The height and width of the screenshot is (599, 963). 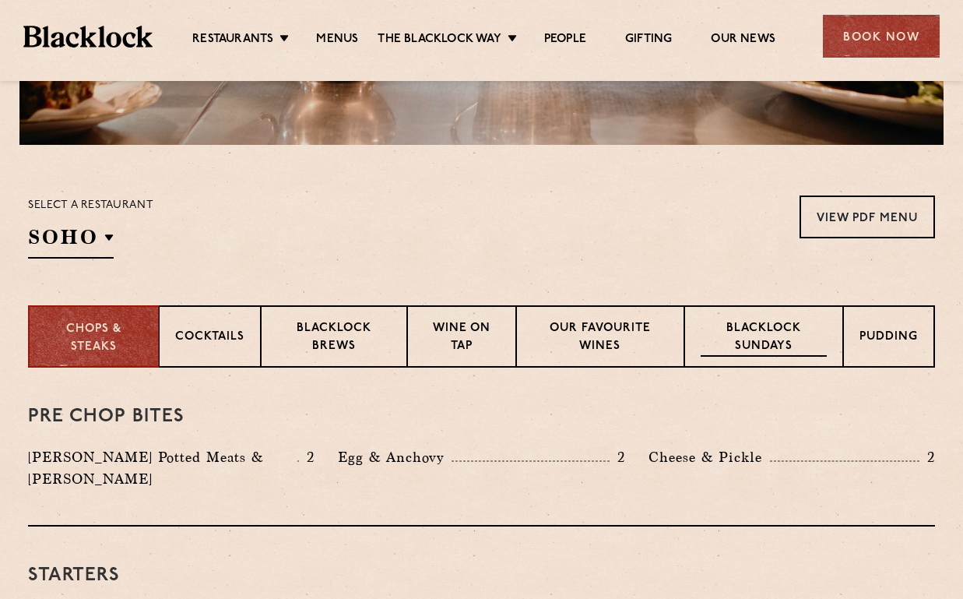 What do you see at coordinates (209, 338) in the screenshot?
I see `p: Cocktails` at bounding box center [209, 338].